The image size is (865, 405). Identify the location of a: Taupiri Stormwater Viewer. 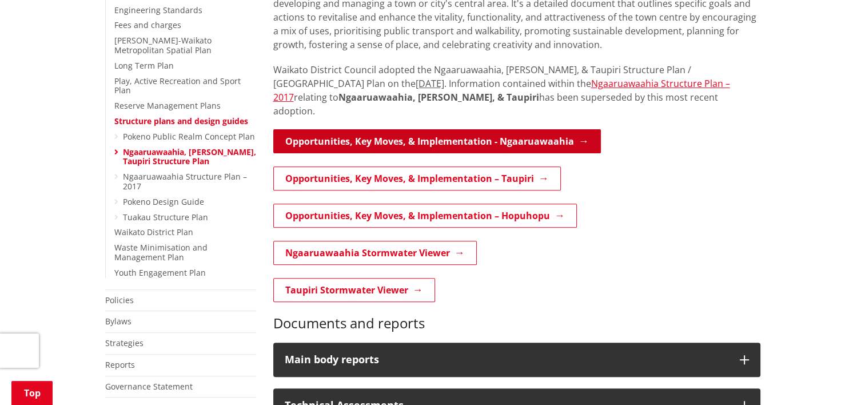
(354, 290).